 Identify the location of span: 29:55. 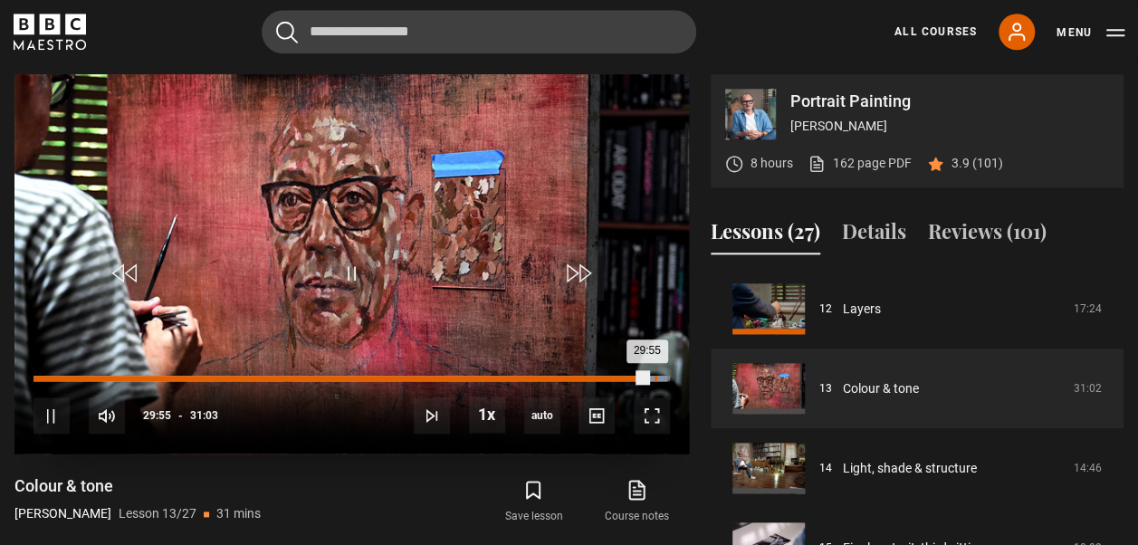
(157, 415).